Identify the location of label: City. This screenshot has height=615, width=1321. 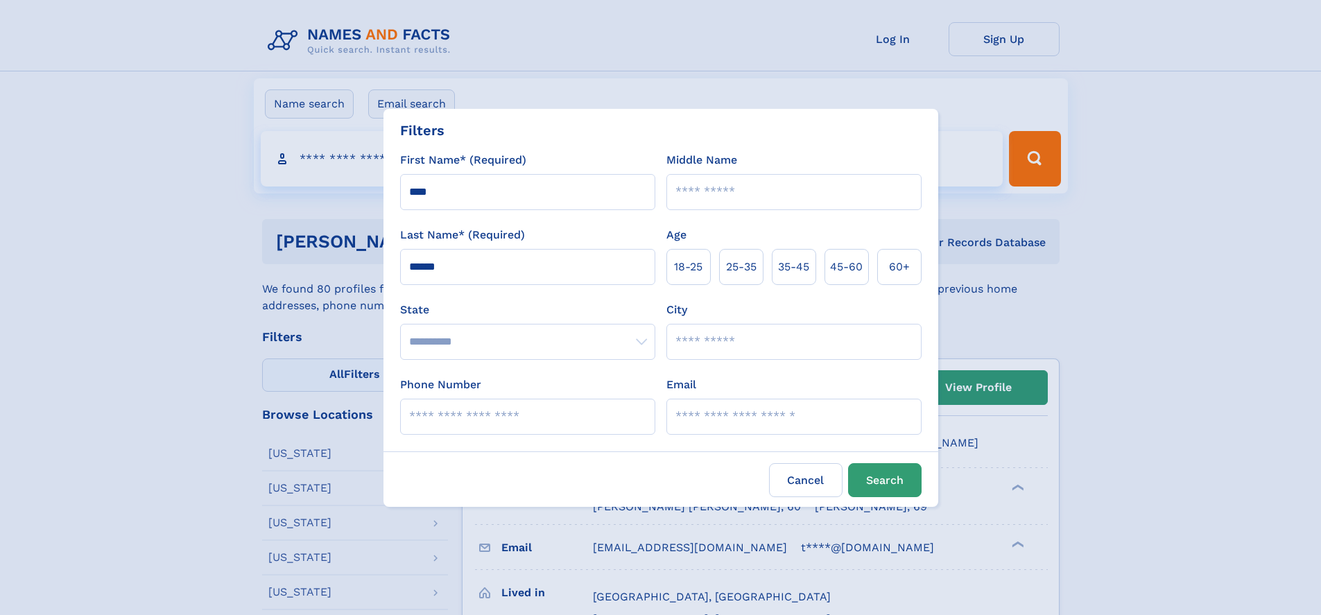
(677, 310).